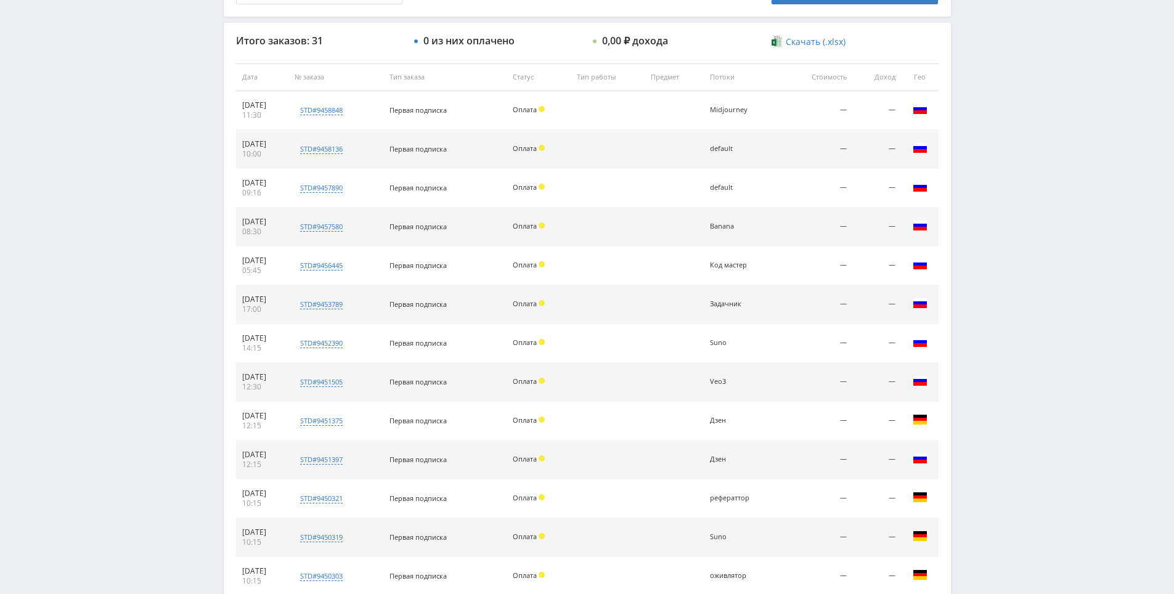 The image size is (1174, 594). I want to click on div: std#9451505, so click(321, 382).